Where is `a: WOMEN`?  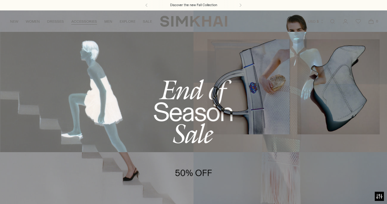
a: WOMEN is located at coordinates (33, 21).